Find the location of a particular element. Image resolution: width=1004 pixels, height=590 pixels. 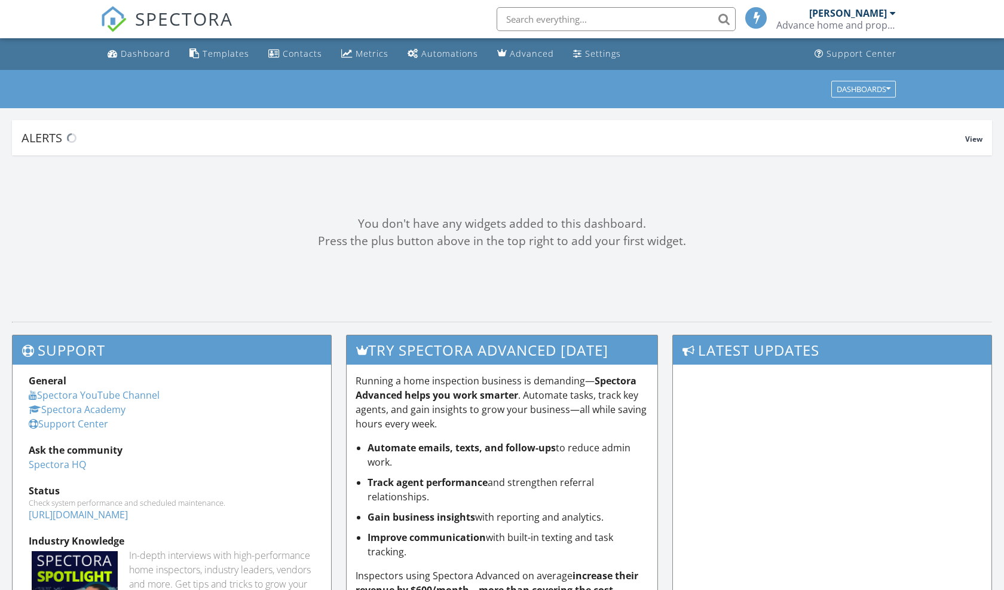

div: Advance home and property inspections is located at coordinates (836, 25).